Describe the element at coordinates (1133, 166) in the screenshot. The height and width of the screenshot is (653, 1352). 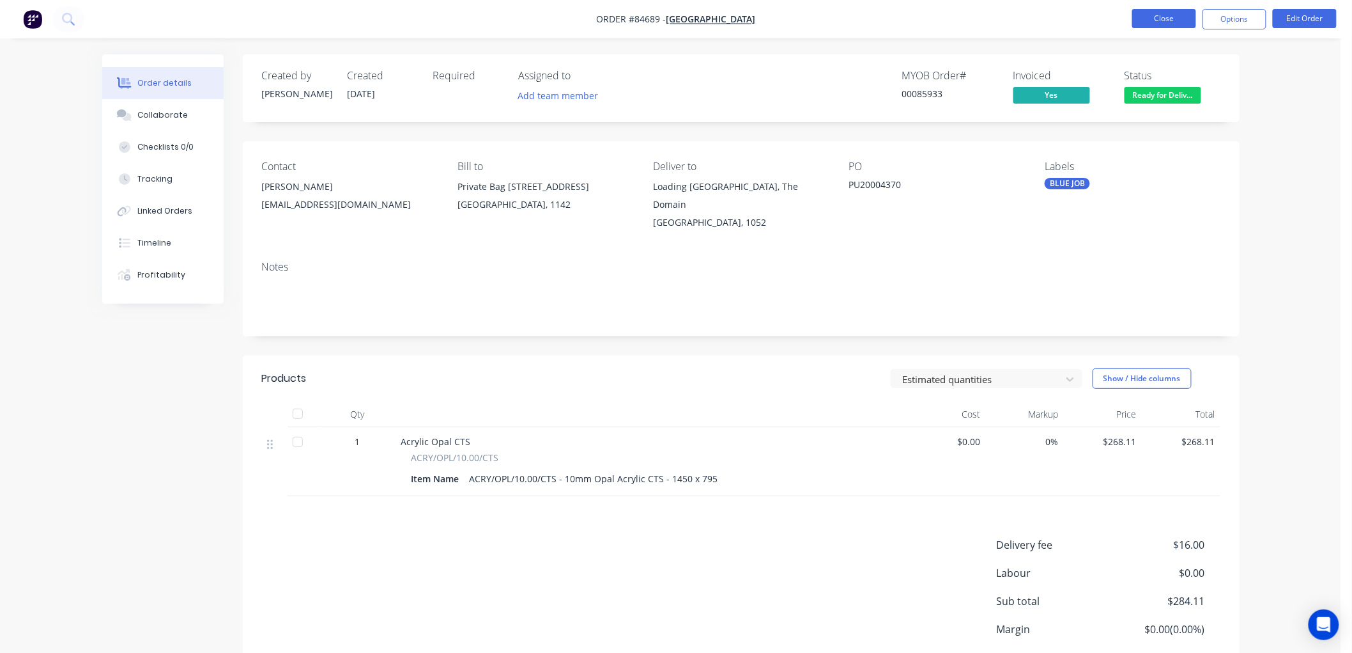
I see `div: Labels` at that location.